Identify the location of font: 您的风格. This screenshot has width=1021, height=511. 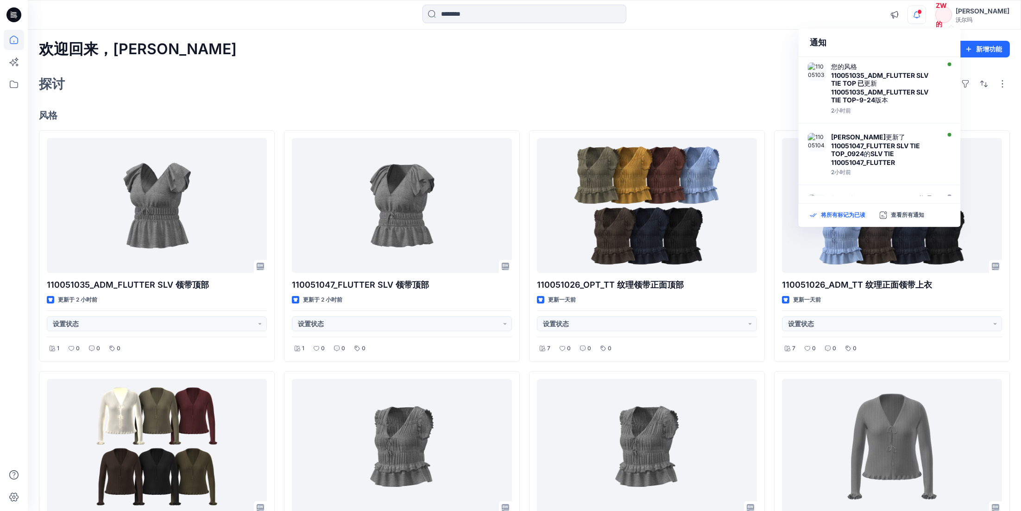
(844, 198).